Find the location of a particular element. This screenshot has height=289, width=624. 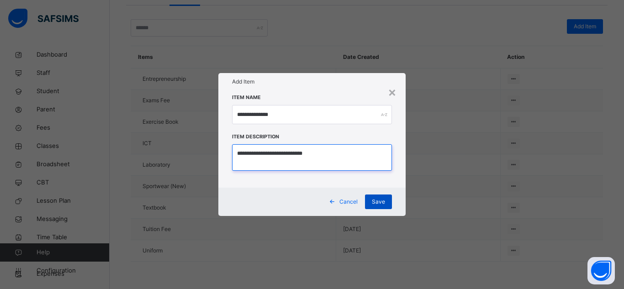

span: Save is located at coordinates (378, 202).